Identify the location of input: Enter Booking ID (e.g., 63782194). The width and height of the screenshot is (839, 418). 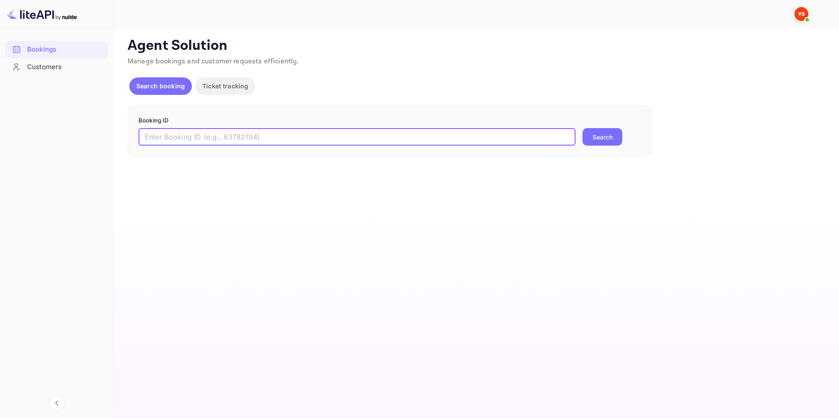
(357, 137).